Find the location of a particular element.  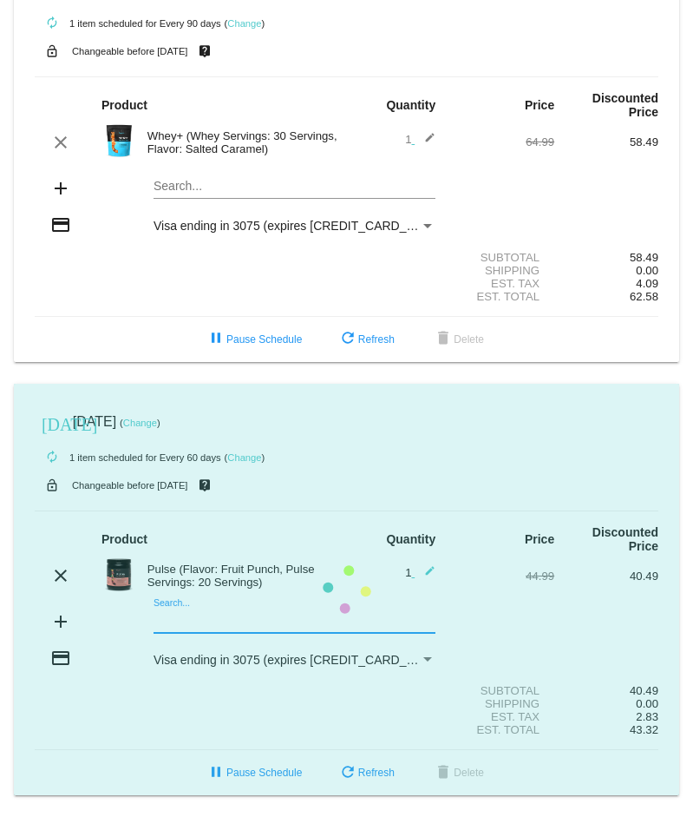

button: Refresh is located at coordinates (366, 339).